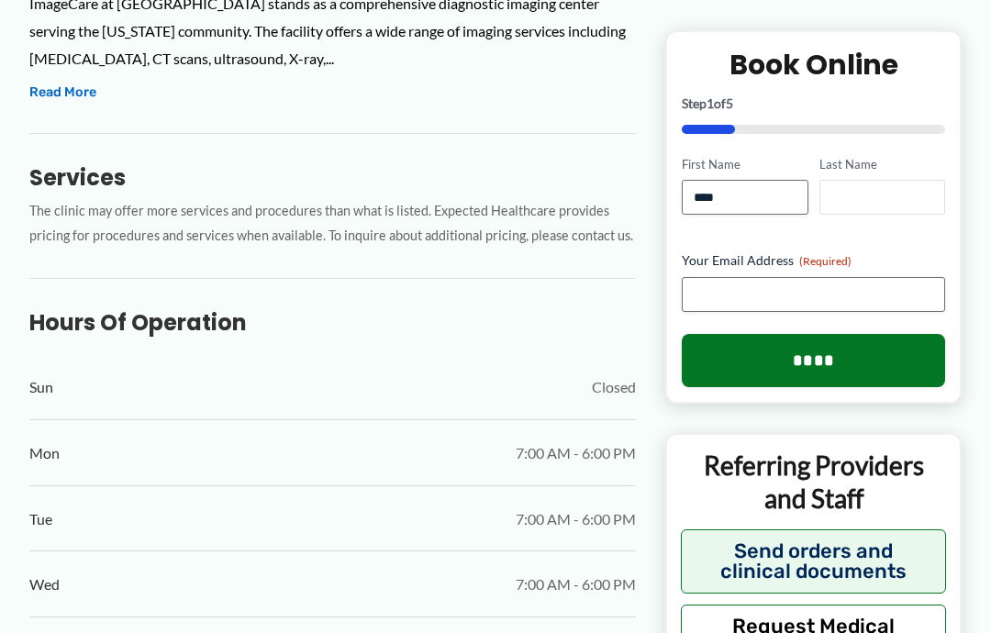 This screenshot has width=991, height=633. What do you see at coordinates (332, 177) in the screenshot?
I see `h3: Services` at bounding box center [332, 177].